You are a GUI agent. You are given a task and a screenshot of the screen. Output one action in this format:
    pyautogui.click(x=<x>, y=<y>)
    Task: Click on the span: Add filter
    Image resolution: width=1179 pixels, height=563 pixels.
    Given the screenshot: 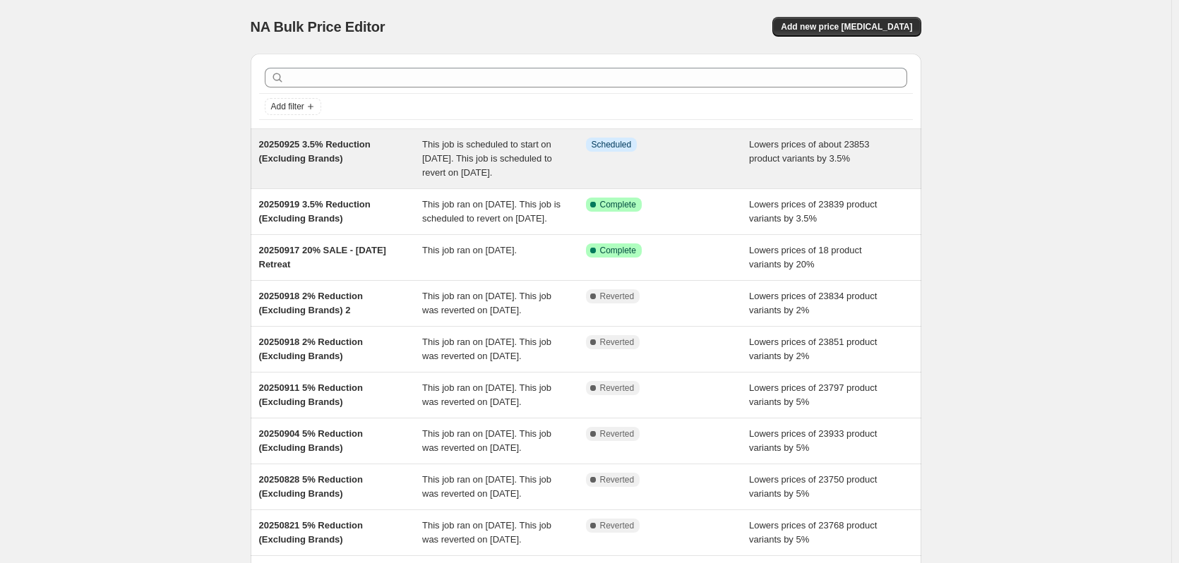 What is the action you would take?
    pyautogui.click(x=287, y=107)
    